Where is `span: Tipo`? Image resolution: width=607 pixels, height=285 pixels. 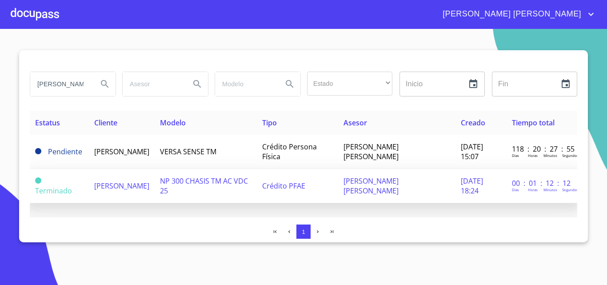
span: Tipo is located at coordinates (269, 123).